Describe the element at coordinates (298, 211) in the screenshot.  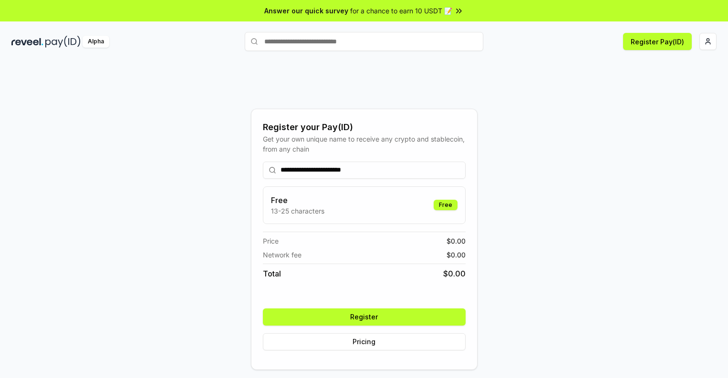
I see `p: 13-25 characters` at that location.